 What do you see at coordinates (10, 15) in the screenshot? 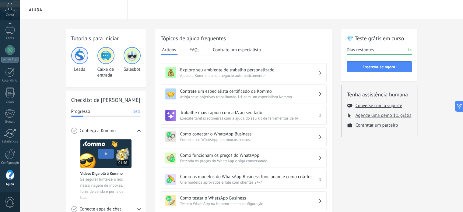
I see `span: Conta` at bounding box center [10, 15].